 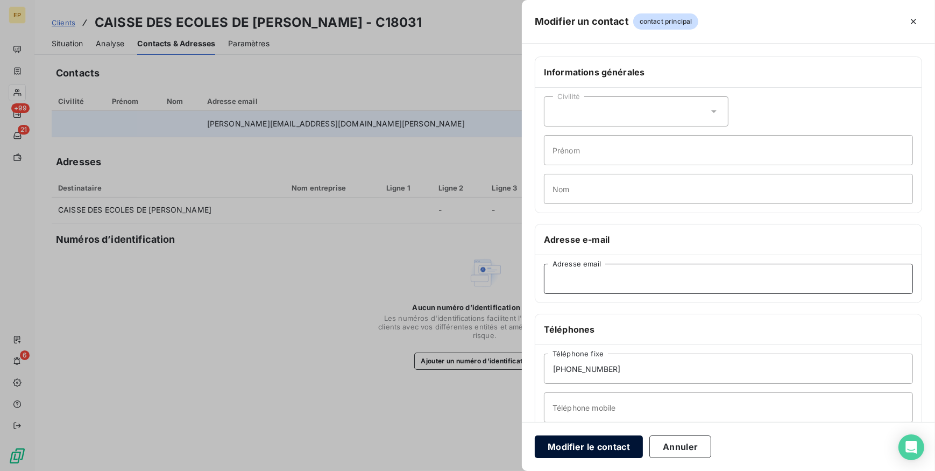 What do you see at coordinates (589, 447) in the screenshot?
I see `button: Modifier le contact` at bounding box center [589, 447].